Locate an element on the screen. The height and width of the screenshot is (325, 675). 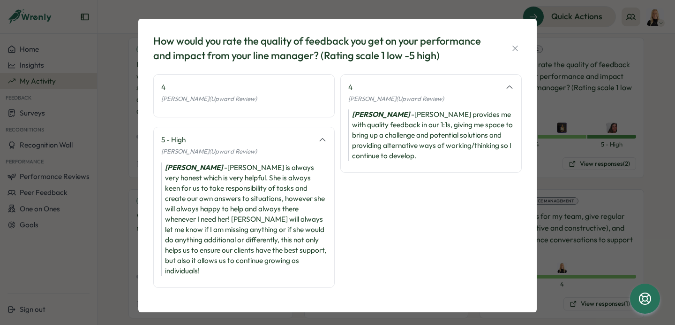
div: 5 - High is located at coordinates (237, 140).